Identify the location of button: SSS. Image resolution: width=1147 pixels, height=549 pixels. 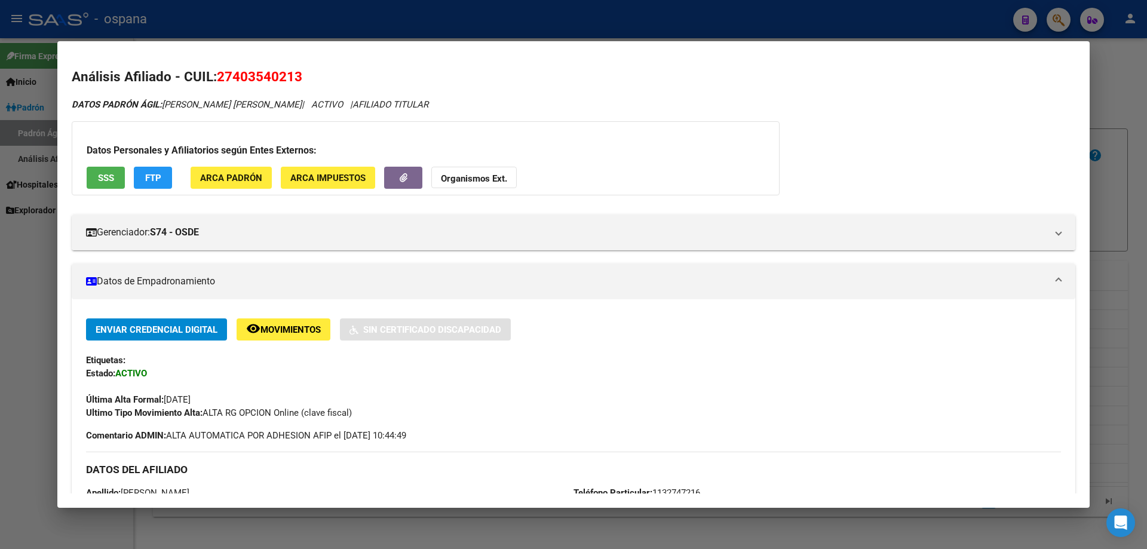
(106, 177).